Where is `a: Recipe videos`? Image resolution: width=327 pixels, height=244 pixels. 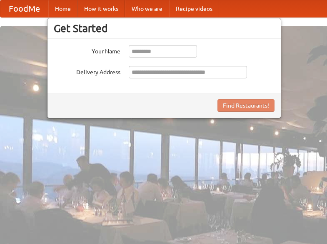
a: Recipe videos is located at coordinates (194, 9).